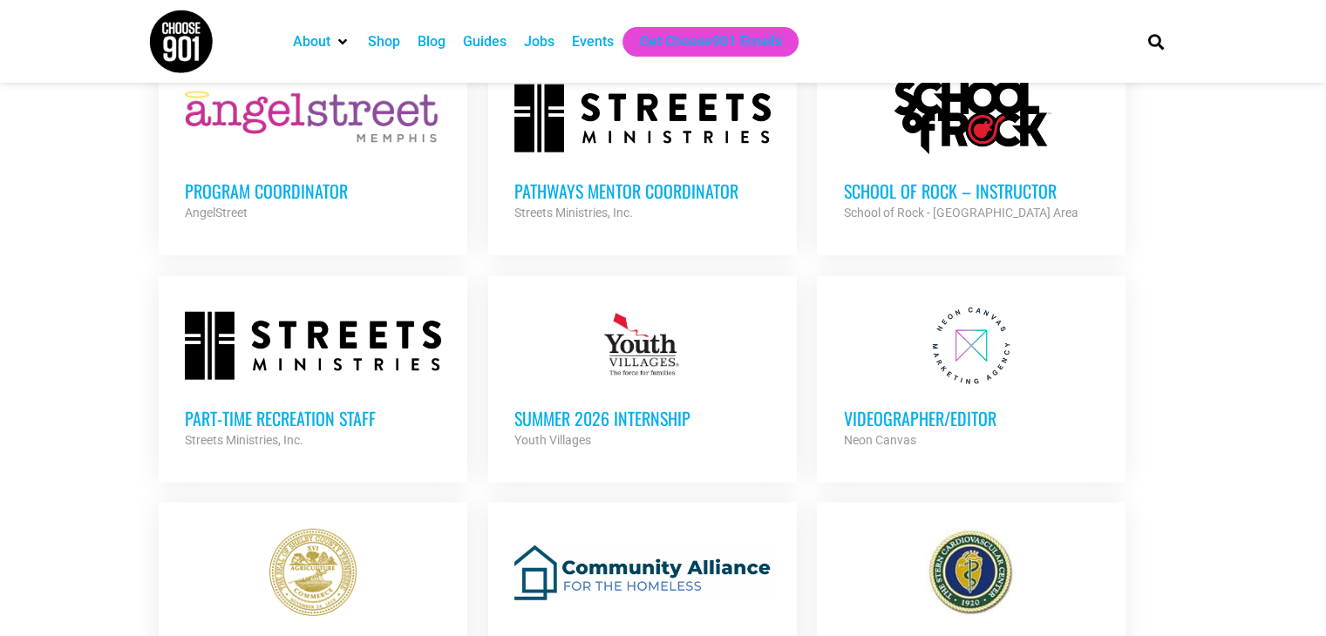 The image size is (1326, 636). I want to click on h3: School of Rock – Instructor, so click(971, 191).